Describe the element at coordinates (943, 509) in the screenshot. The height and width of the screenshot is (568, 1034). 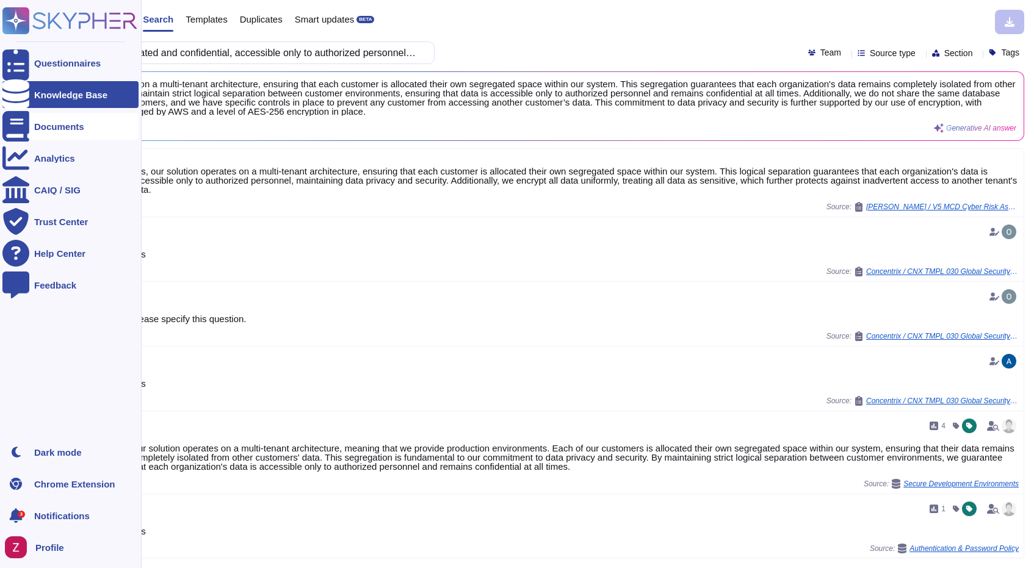
I see `span: 1` at that location.